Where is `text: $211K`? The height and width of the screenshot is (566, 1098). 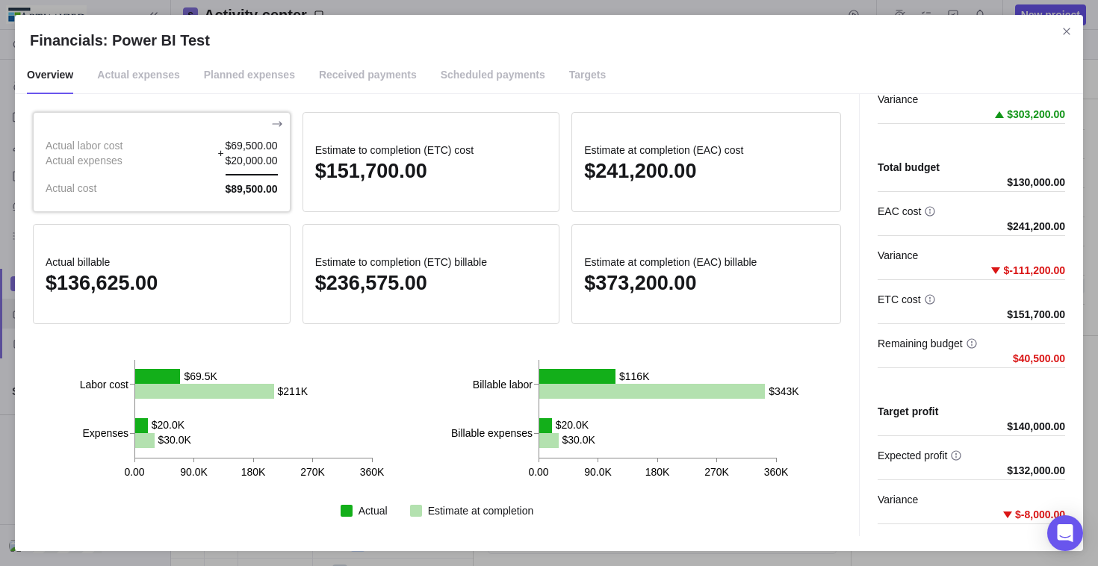 text: $211K is located at coordinates (293, 391).